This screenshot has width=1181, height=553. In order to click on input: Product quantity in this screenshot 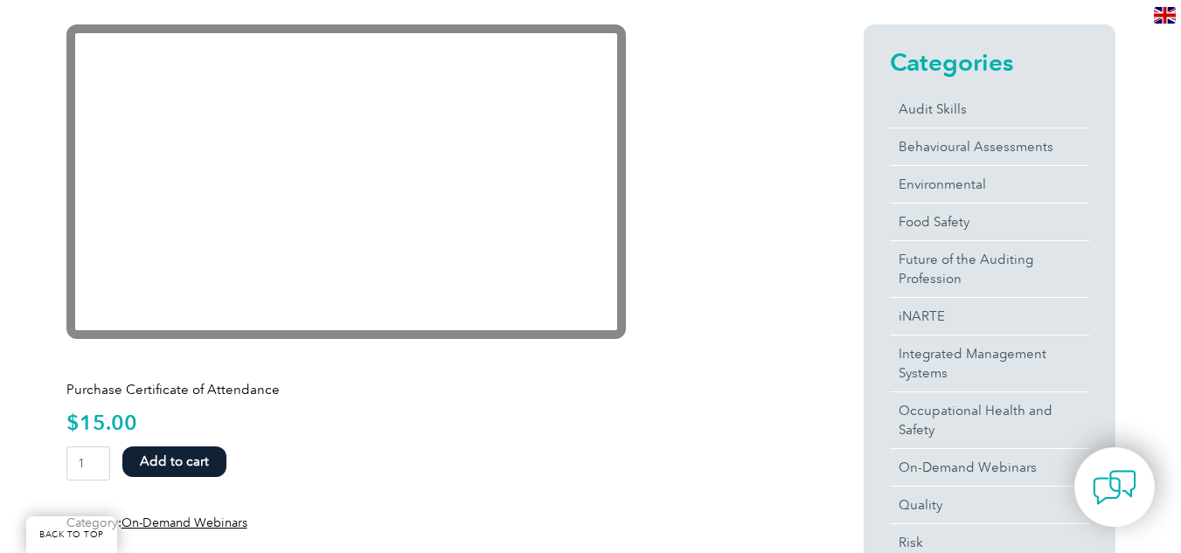, I will do `click(88, 463)`.